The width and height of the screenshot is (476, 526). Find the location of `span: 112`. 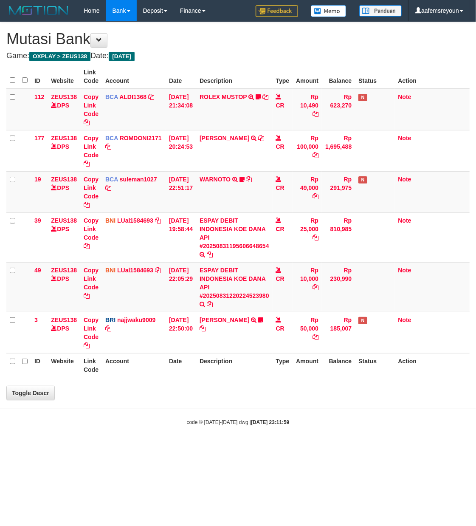

span: 112 is located at coordinates (39, 97).